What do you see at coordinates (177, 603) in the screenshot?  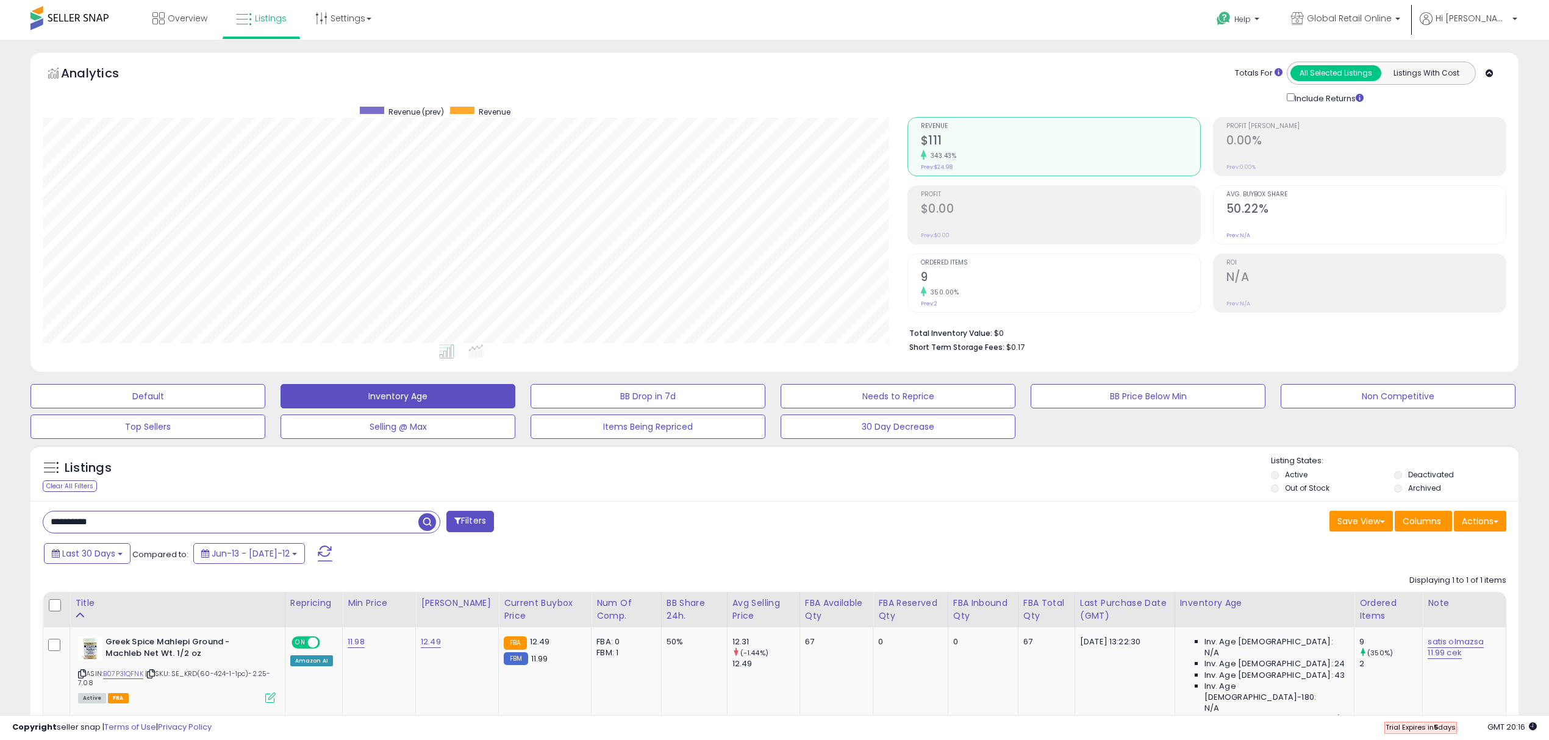 I see `div: Title` at bounding box center [177, 603].